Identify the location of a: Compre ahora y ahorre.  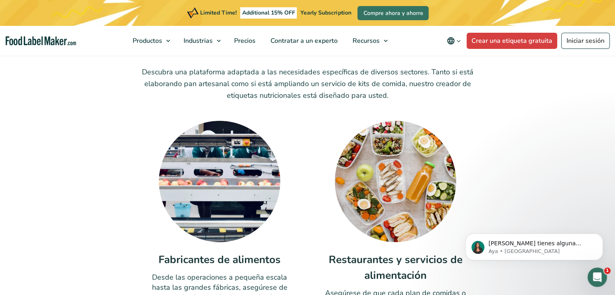
(393, 13).